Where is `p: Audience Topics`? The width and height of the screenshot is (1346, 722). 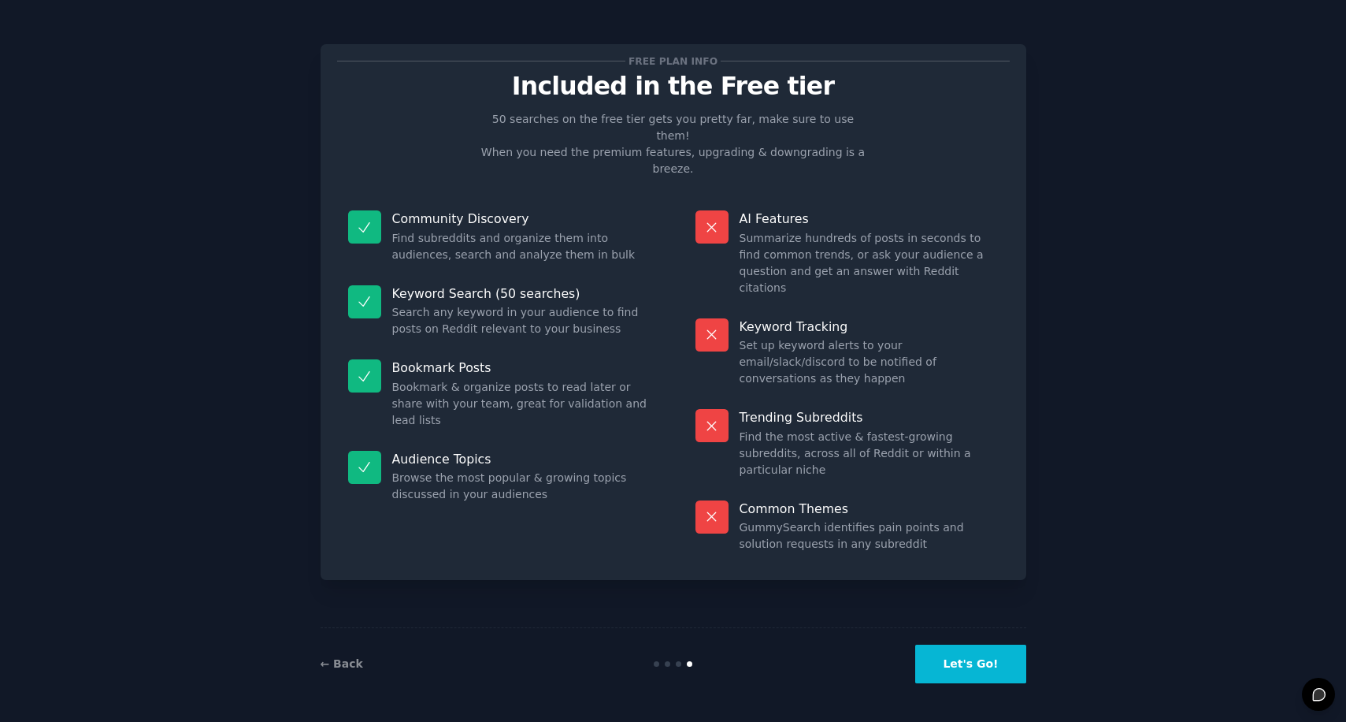
p: Audience Topics is located at coordinates (522, 458).